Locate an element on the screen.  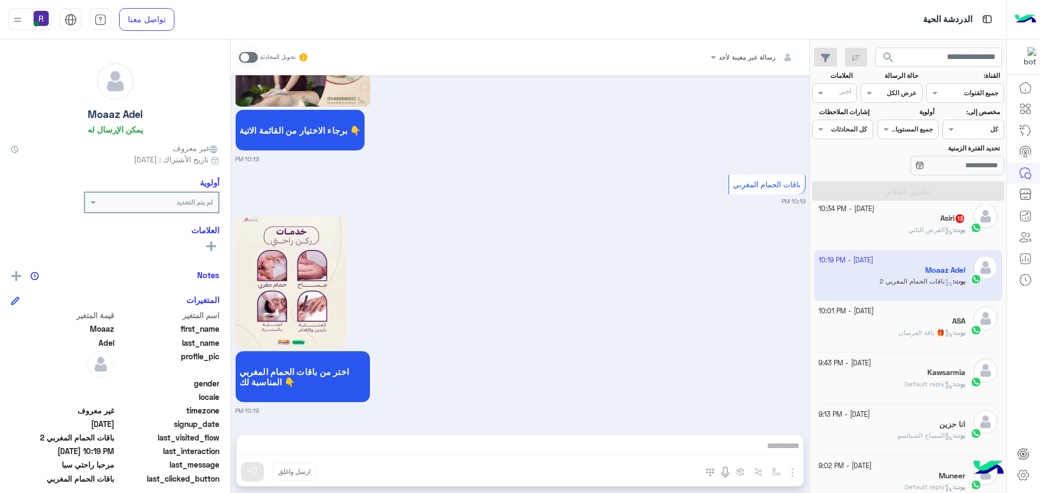
label: حالة الرسالة is located at coordinates (890, 76).